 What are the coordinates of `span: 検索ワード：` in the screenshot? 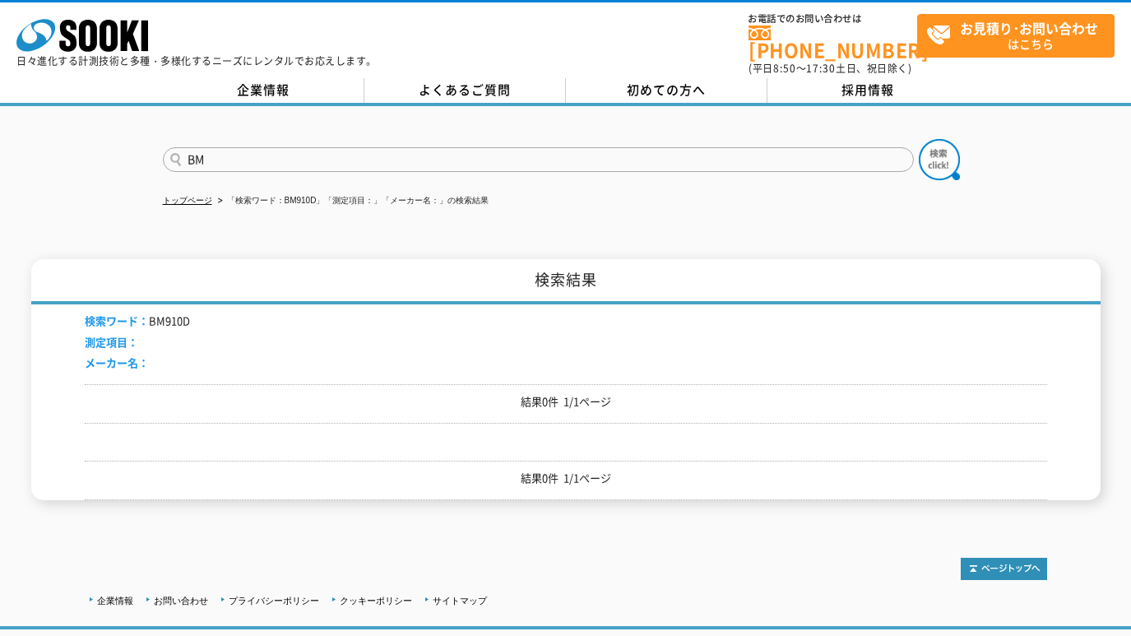 It's located at (117, 320).